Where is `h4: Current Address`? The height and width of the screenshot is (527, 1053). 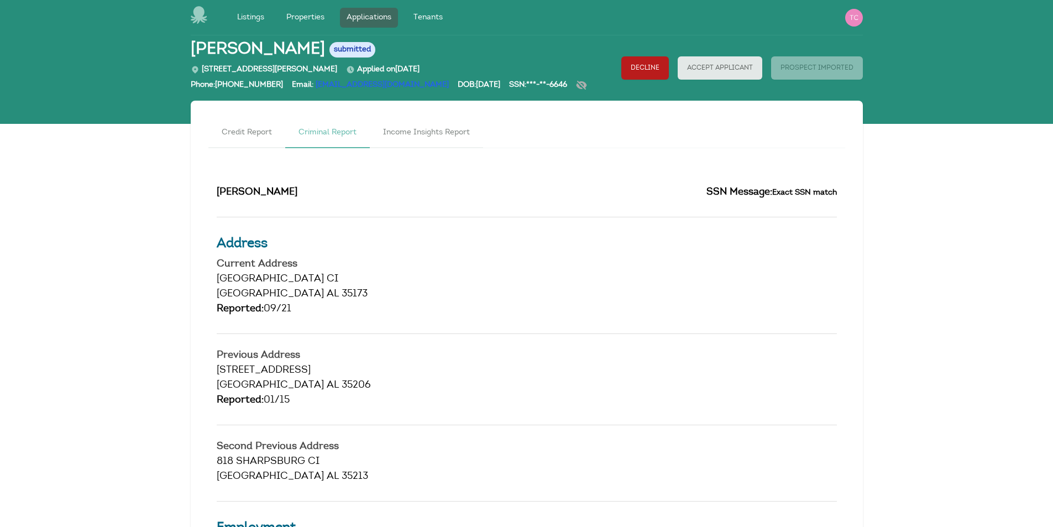
h4: Current Address is located at coordinates (527, 264).